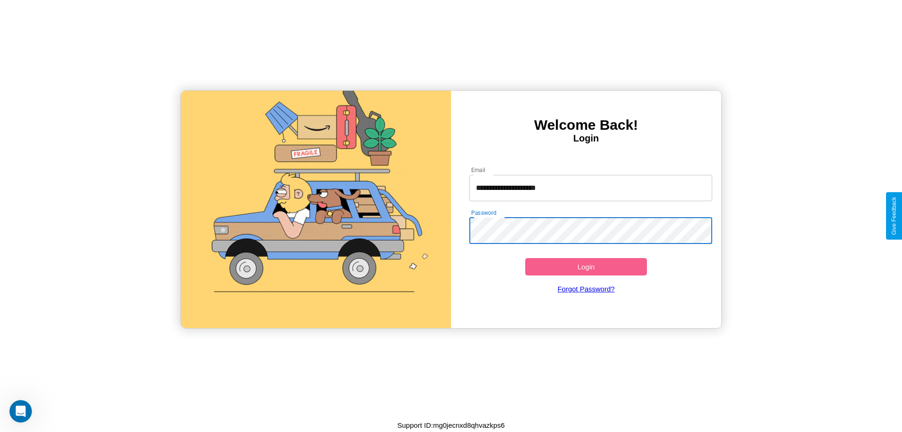 The image size is (902, 432). Describe the element at coordinates (478, 170) in the screenshot. I see `label: Email` at that location.